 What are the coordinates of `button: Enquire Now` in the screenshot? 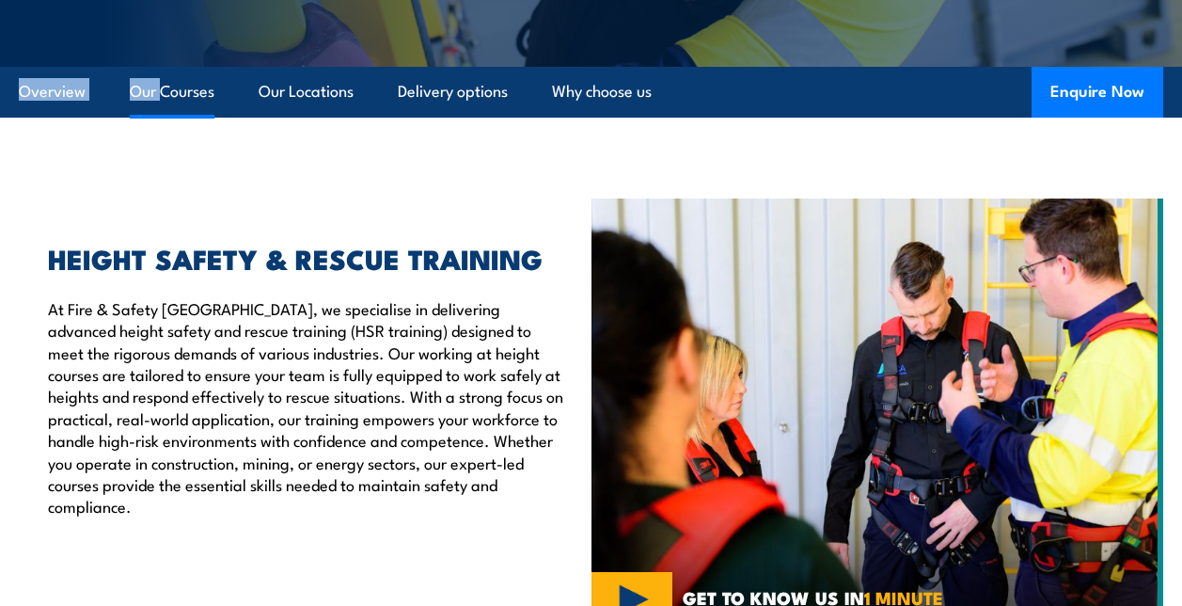 It's located at (1098, 92).